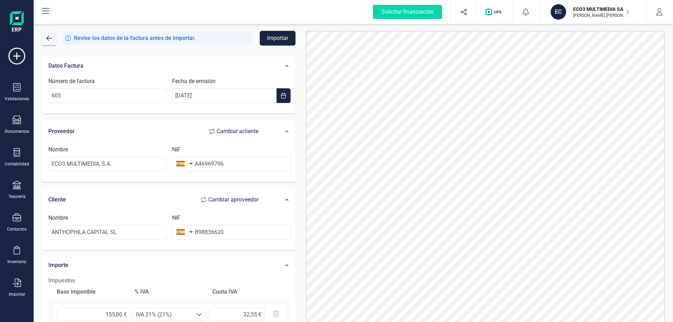  What do you see at coordinates (157, 200) in the screenshot?
I see `div: Cliente` at bounding box center [157, 200].